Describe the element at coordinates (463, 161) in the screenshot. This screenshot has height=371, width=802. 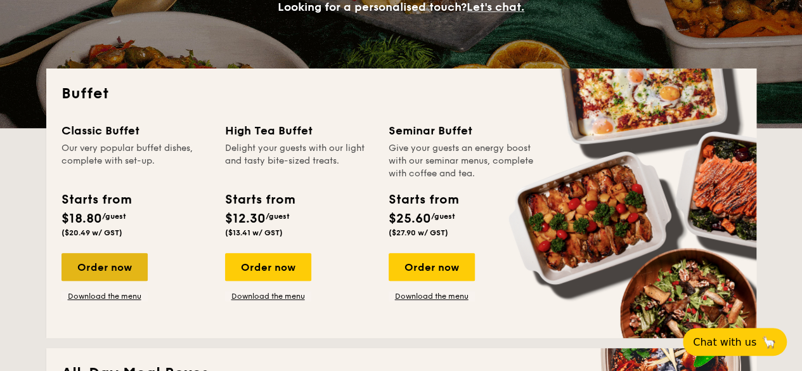
I see `div: Give your guests an energy boost with our seminar menus, complete with coffee and tea.` at that location.